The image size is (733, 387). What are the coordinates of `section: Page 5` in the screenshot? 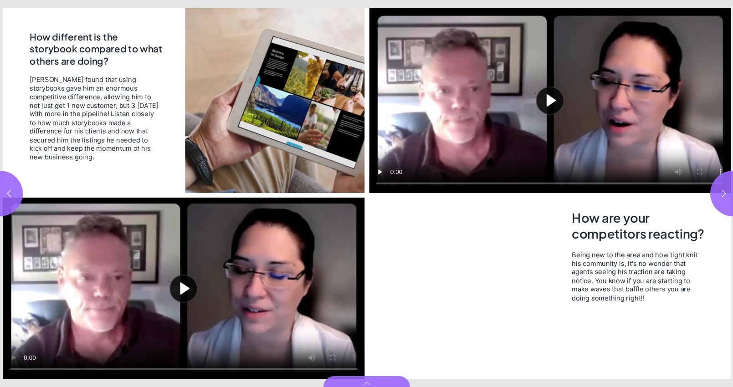 It's located at (550, 193).